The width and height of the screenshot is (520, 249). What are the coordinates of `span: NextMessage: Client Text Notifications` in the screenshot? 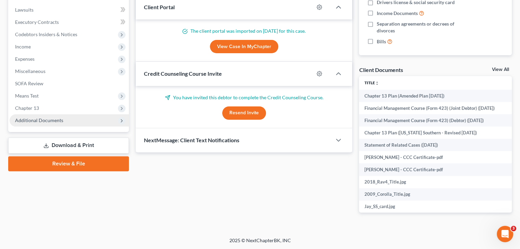 It's located at (191, 140).